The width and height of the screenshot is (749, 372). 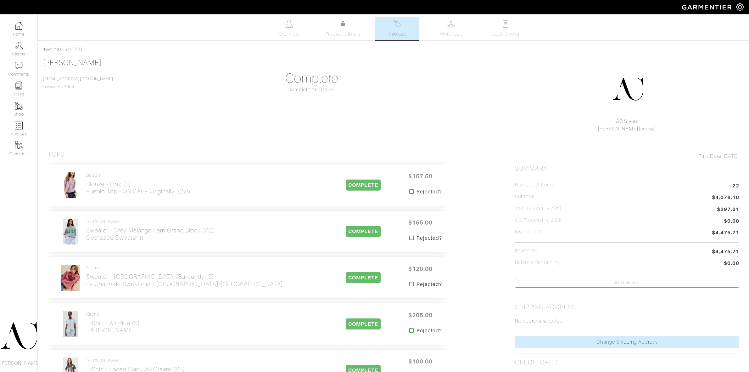 I want to click on h2: Credit Card, so click(x=537, y=362).